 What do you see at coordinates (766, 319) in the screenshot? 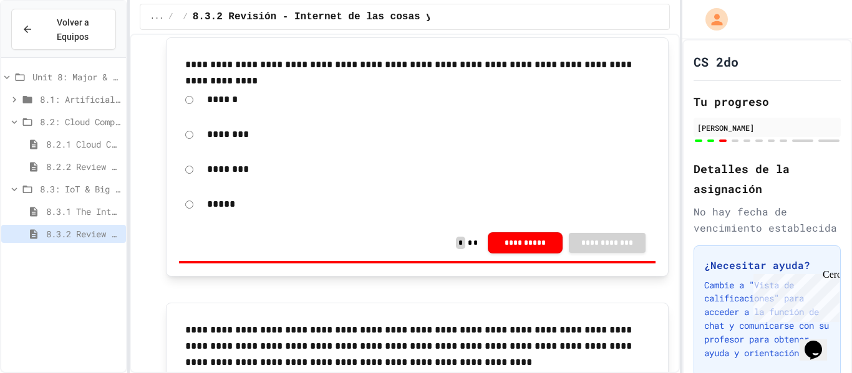
I see `font: Cambie a "Vista de calificaciones" para acceder a la función de chat y comunicarse con su profeso...` at bounding box center [766, 319].